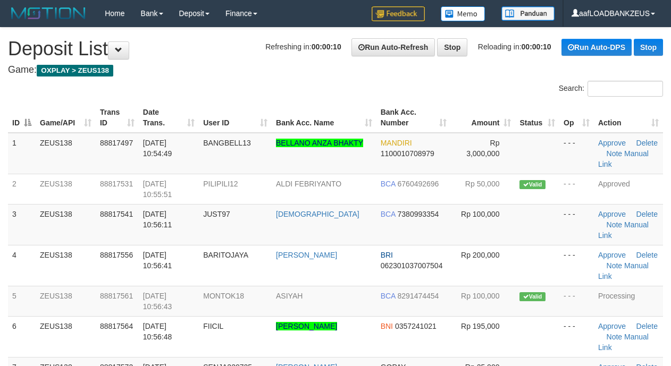 The width and height of the screenshot is (671, 366). Describe the element at coordinates (463, 14) in the screenshot. I see `img: Button%20Memo.svg` at that location.